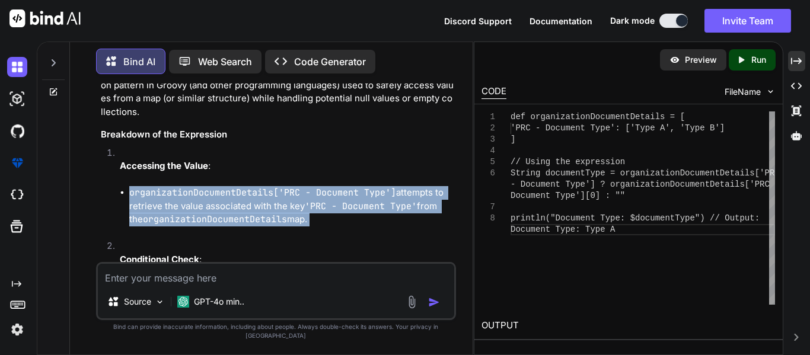 This screenshot has height=355, width=810. I want to click on div: 3, so click(488, 139).